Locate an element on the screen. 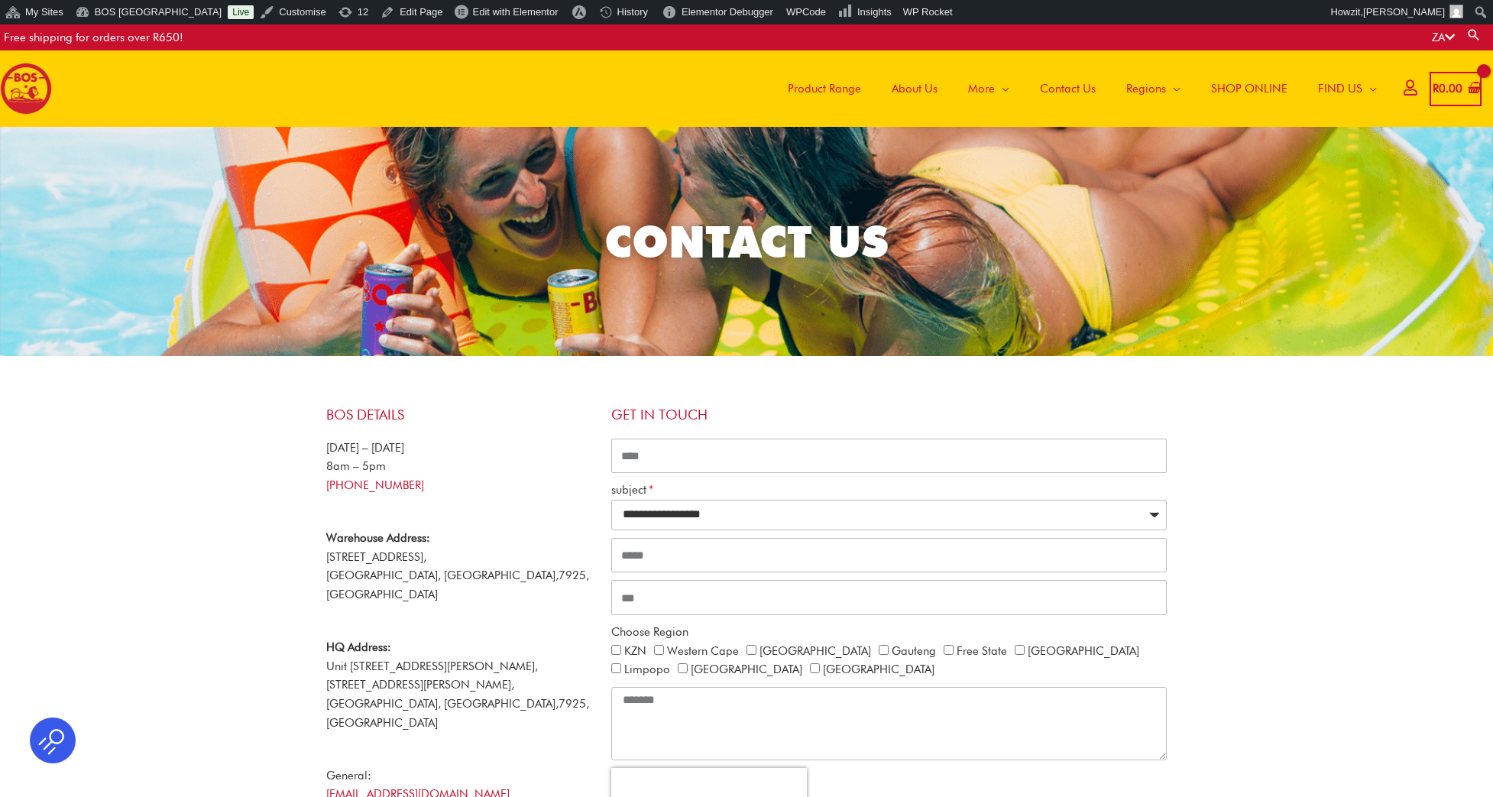 This screenshot has width=1493, height=797. span: R is located at coordinates (1436, 89).